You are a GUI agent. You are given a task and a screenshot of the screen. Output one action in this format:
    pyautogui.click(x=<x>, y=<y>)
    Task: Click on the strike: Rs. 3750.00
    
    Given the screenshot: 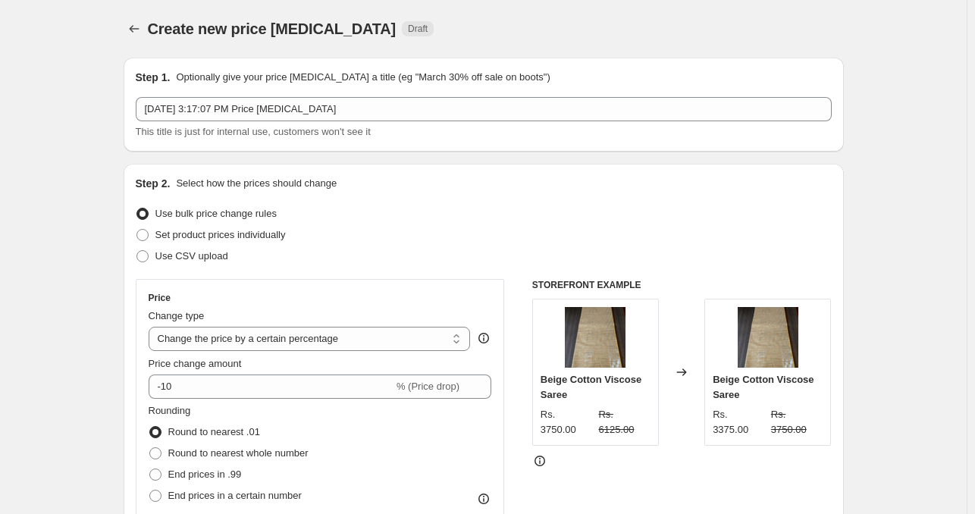 What is the action you would take?
    pyautogui.click(x=797, y=422)
    